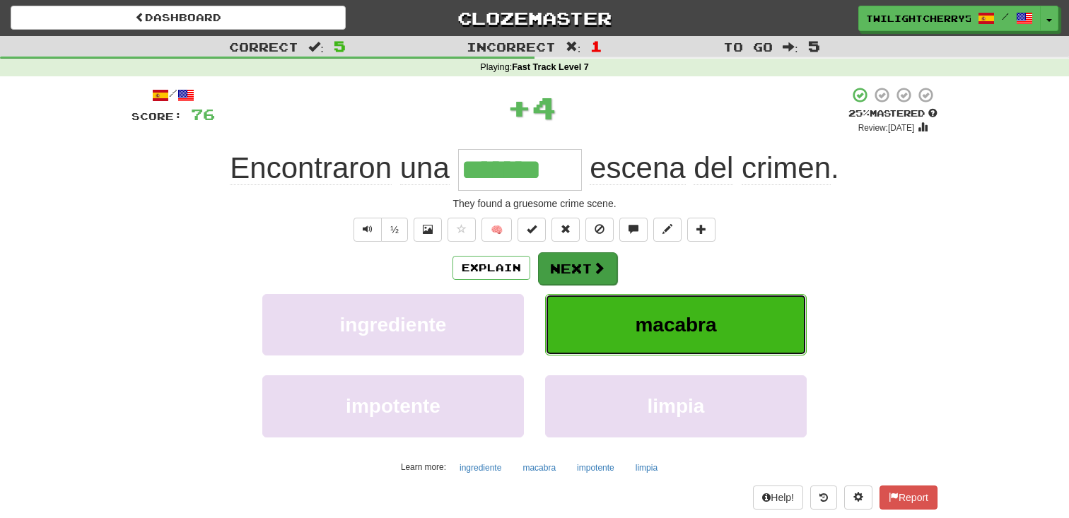 The width and height of the screenshot is (1069, 518). What do you see at coordinates (544, 107) in the screenshot?
I see `span: 4` at bounding box center [544, 107].